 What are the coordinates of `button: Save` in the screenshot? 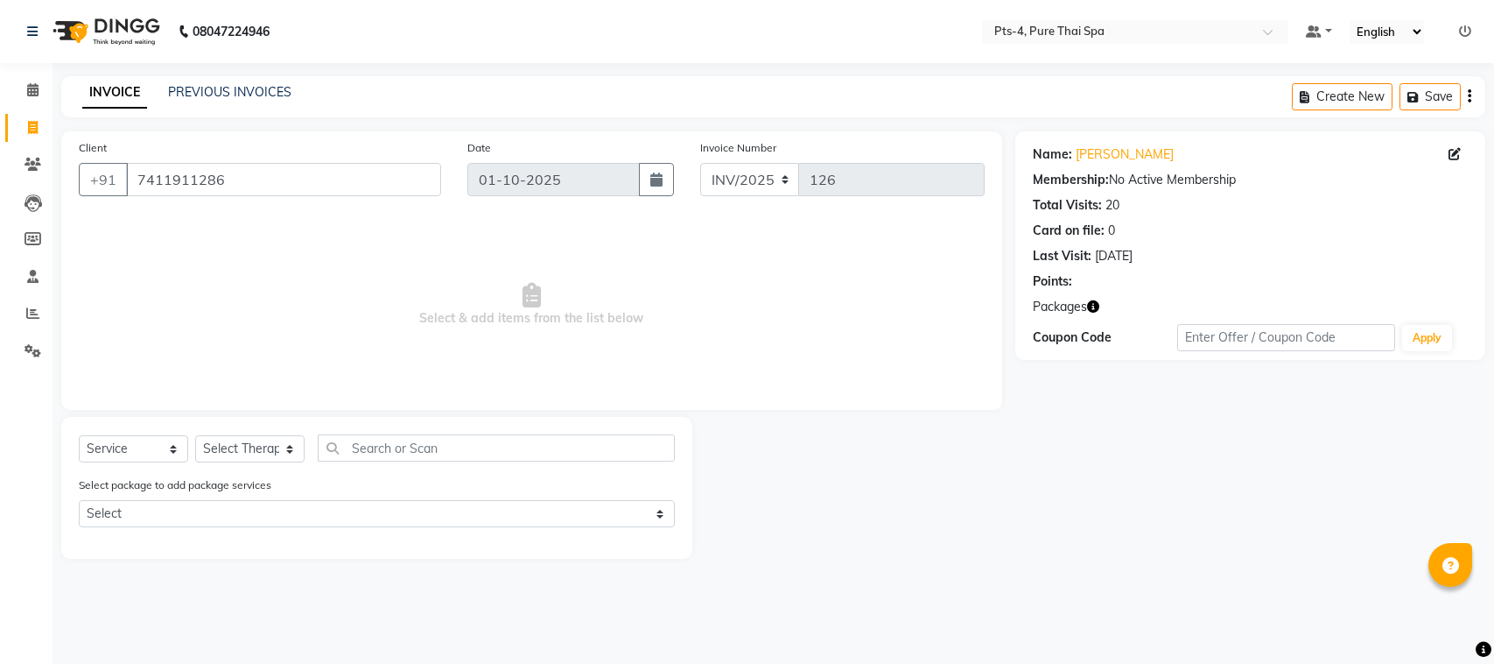 It's located at (1430, 96).